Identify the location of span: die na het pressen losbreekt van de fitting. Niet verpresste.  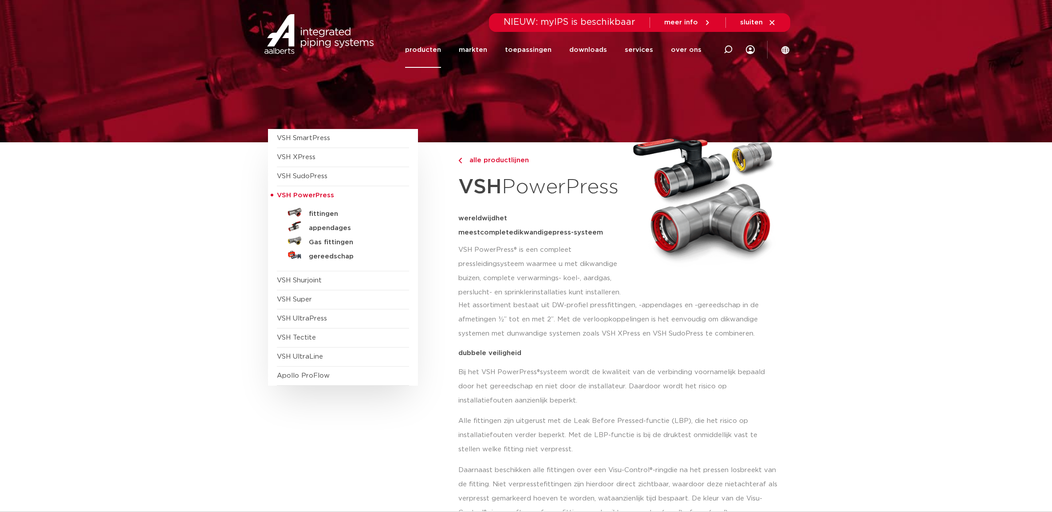
(617, 477).